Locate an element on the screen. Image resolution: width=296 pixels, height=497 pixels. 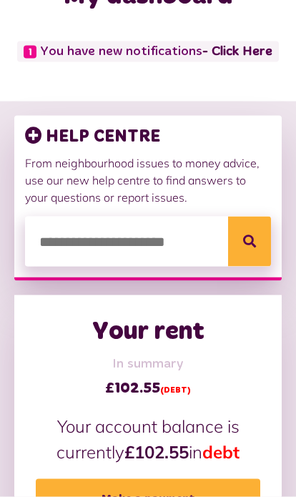
p: Your account balance is currently in is located at coordinates (148, 439).